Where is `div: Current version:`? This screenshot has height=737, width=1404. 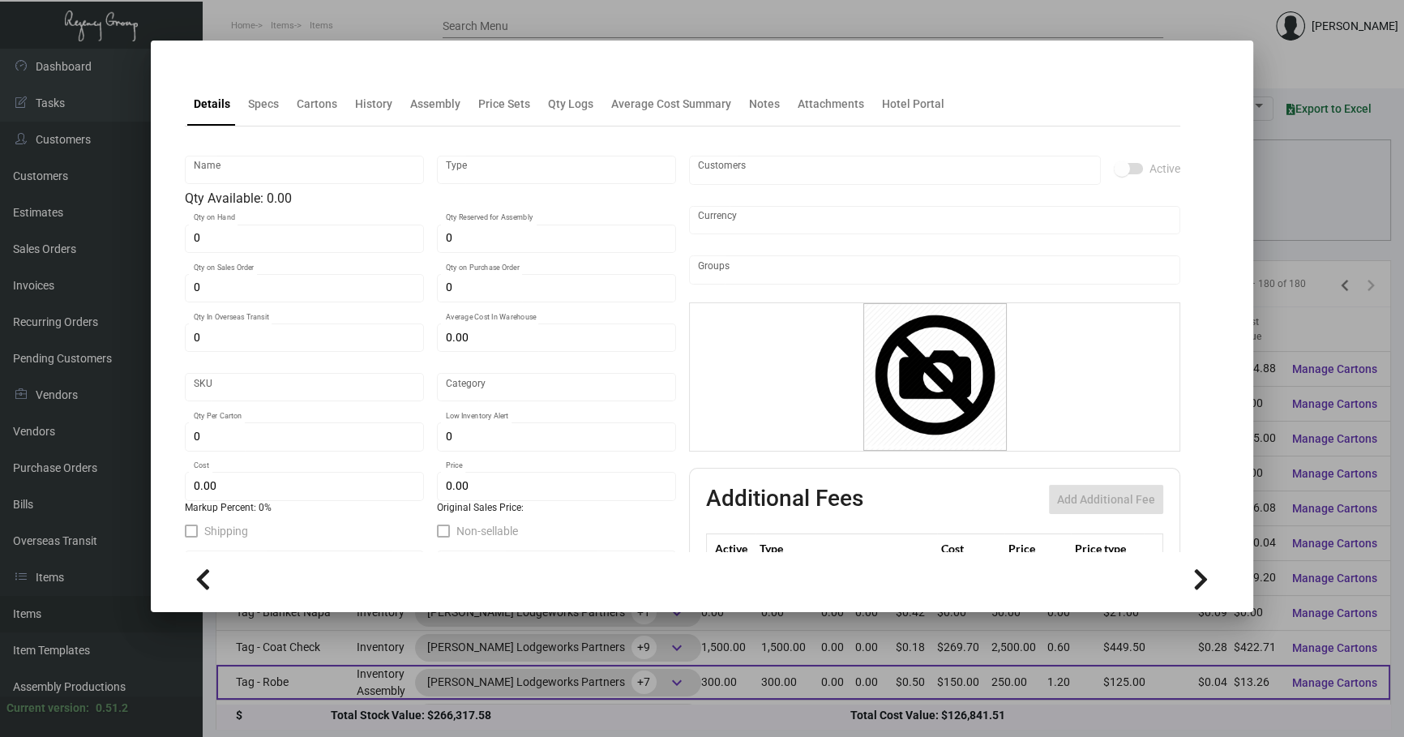
div: Current version: is located at coordinates (48, 708).